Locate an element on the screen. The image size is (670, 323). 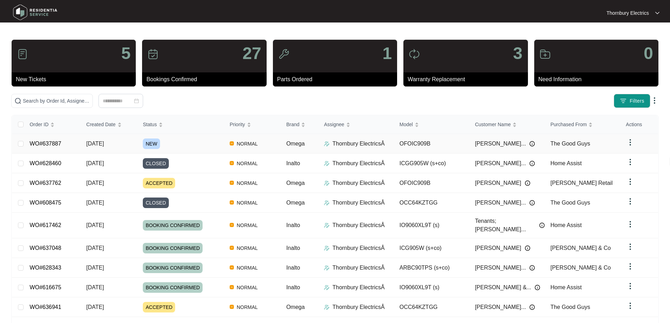
p: 5 is located at coordinates (126, 53).